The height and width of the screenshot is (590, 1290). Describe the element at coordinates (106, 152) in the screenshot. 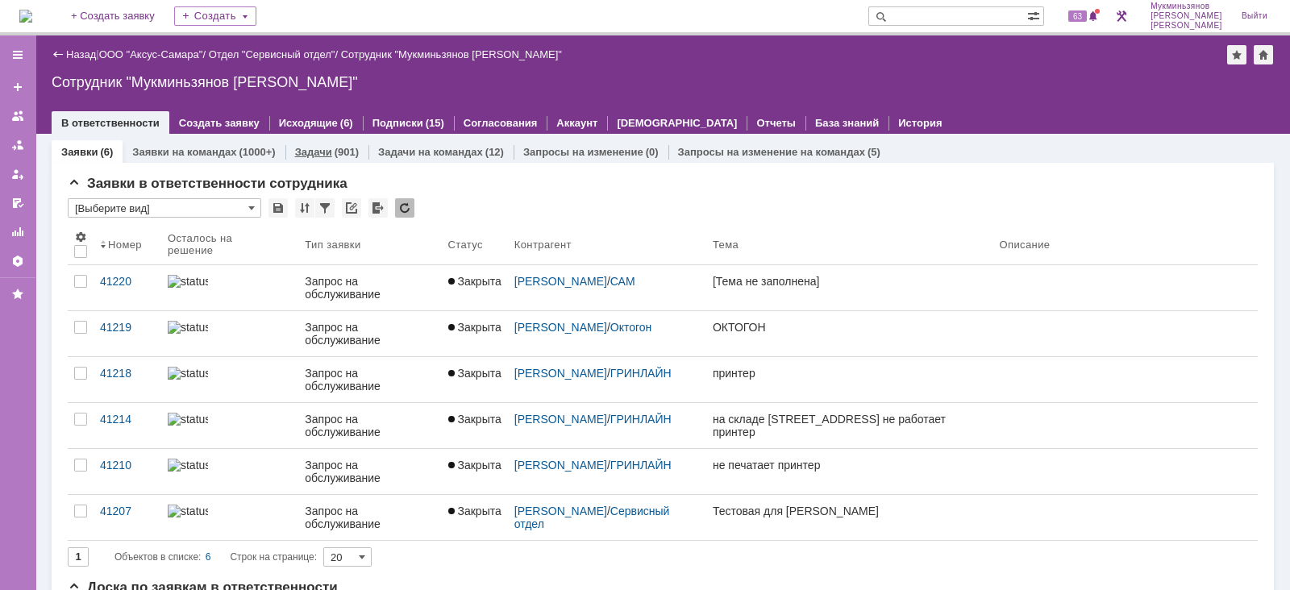

I see `div: (6)` at that location.